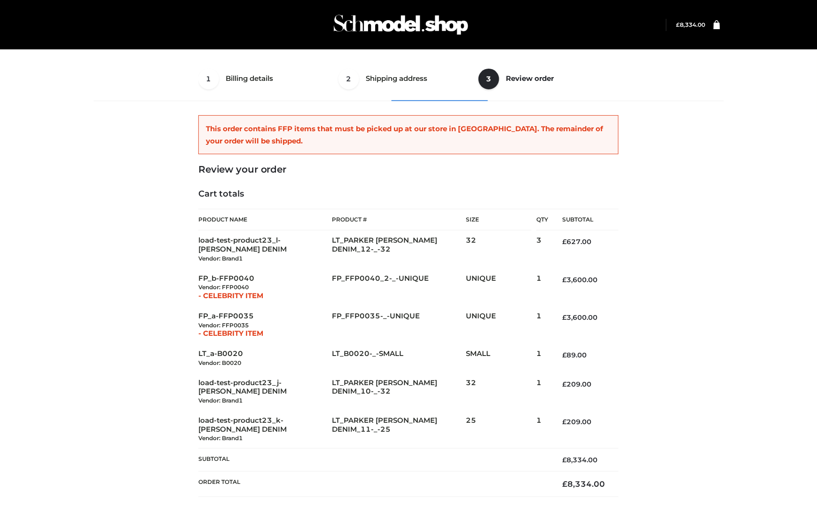 The width and height of the screenshot is (817, 506). Describe the element at coordinates (223, 287) in the screenshot. I see `small: Vendor: FFP0040` at that location.